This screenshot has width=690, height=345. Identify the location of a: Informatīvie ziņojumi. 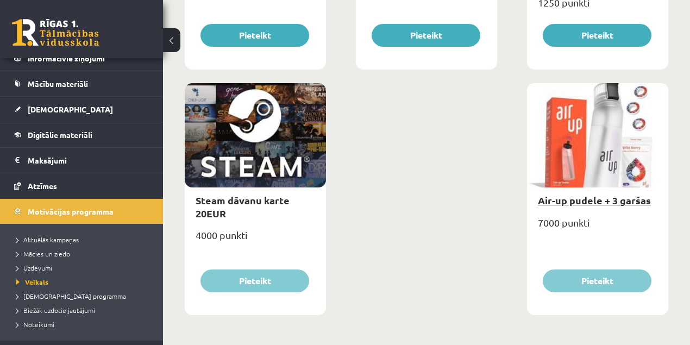
(82, 58).